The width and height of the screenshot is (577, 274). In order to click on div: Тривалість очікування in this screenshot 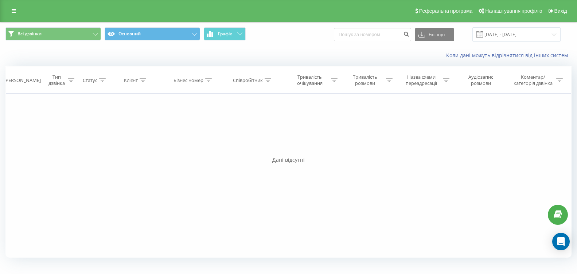, I will do `click(310, 80)`.